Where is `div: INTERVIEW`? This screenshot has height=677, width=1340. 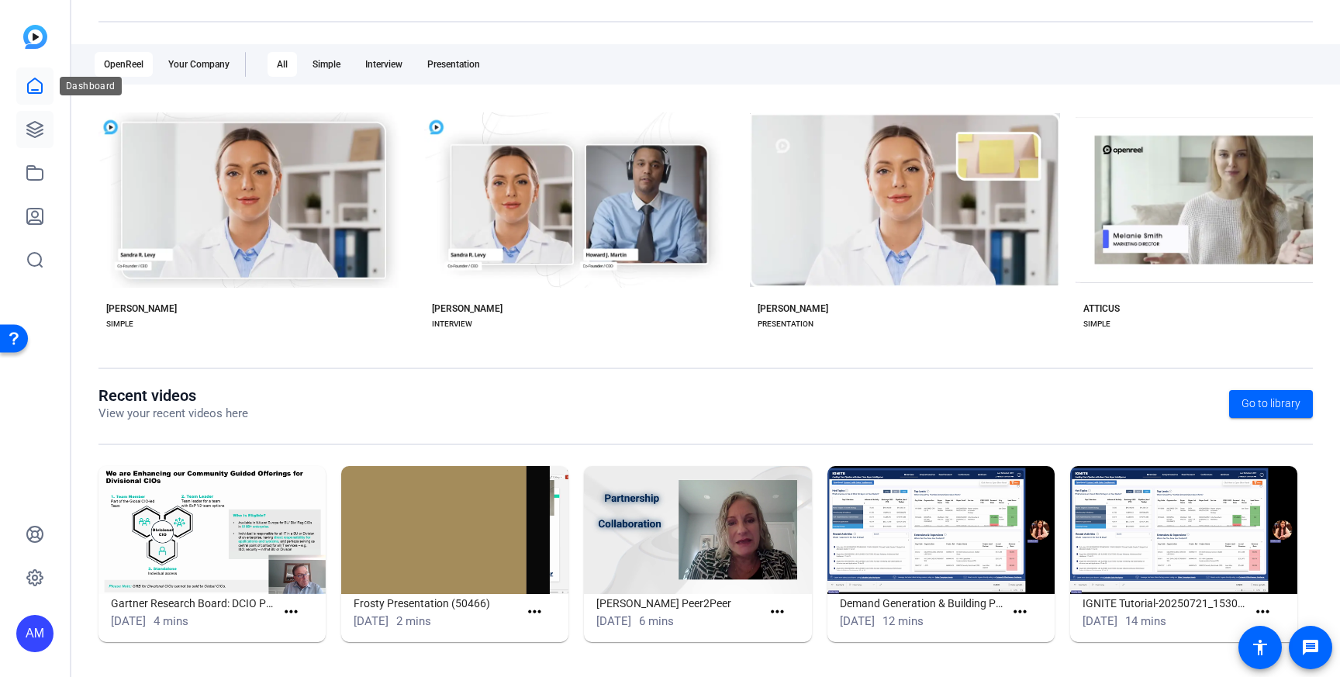
div: INTERVIEW is located at coordinates (452, 324).